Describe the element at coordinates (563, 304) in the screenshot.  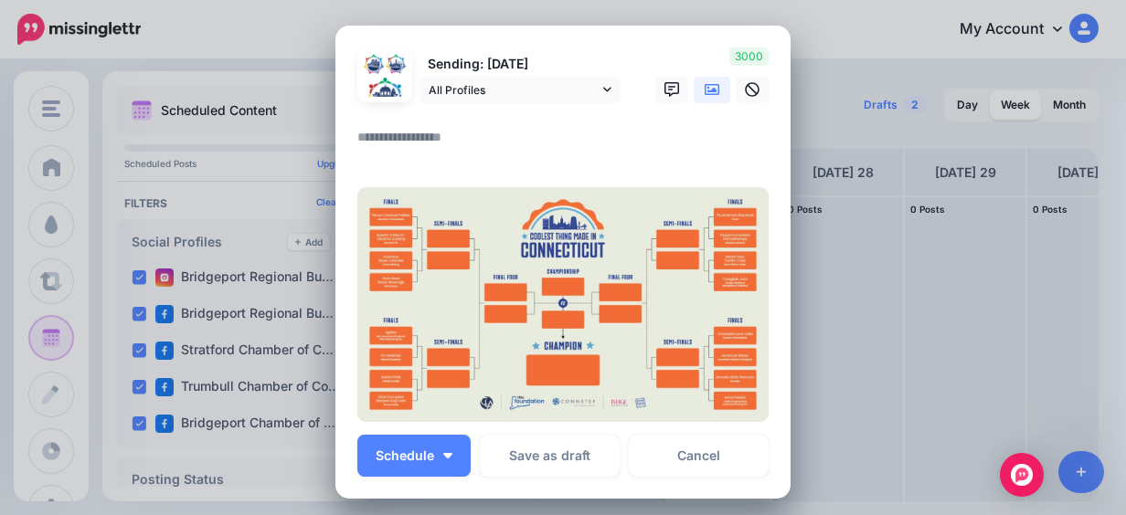
I see `img: 7NPV78SEZF8IA5ITNGTWKRIKWO2LRARR.jpeg` at that location.